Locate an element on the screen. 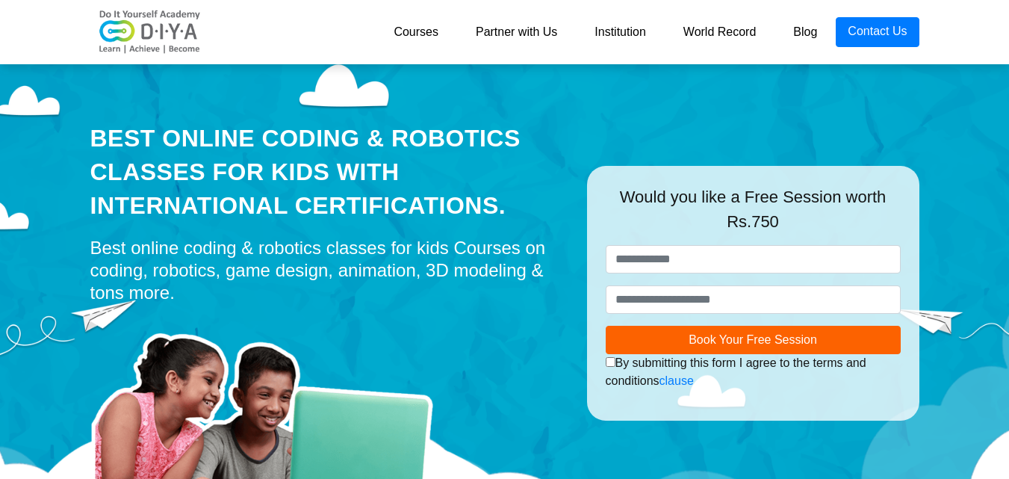 The image size is (1009, 479). a: Blog is located at coordinates (805, 32).